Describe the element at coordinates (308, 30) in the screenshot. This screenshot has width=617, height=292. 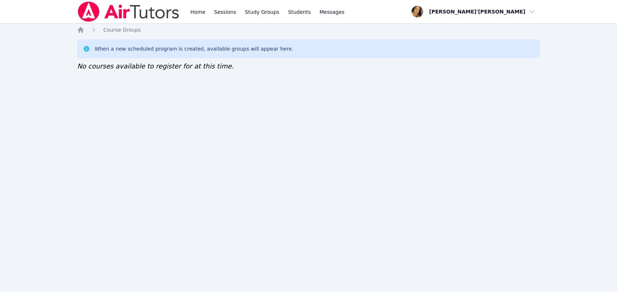
I see `nav: Breadcrumb` at that location.